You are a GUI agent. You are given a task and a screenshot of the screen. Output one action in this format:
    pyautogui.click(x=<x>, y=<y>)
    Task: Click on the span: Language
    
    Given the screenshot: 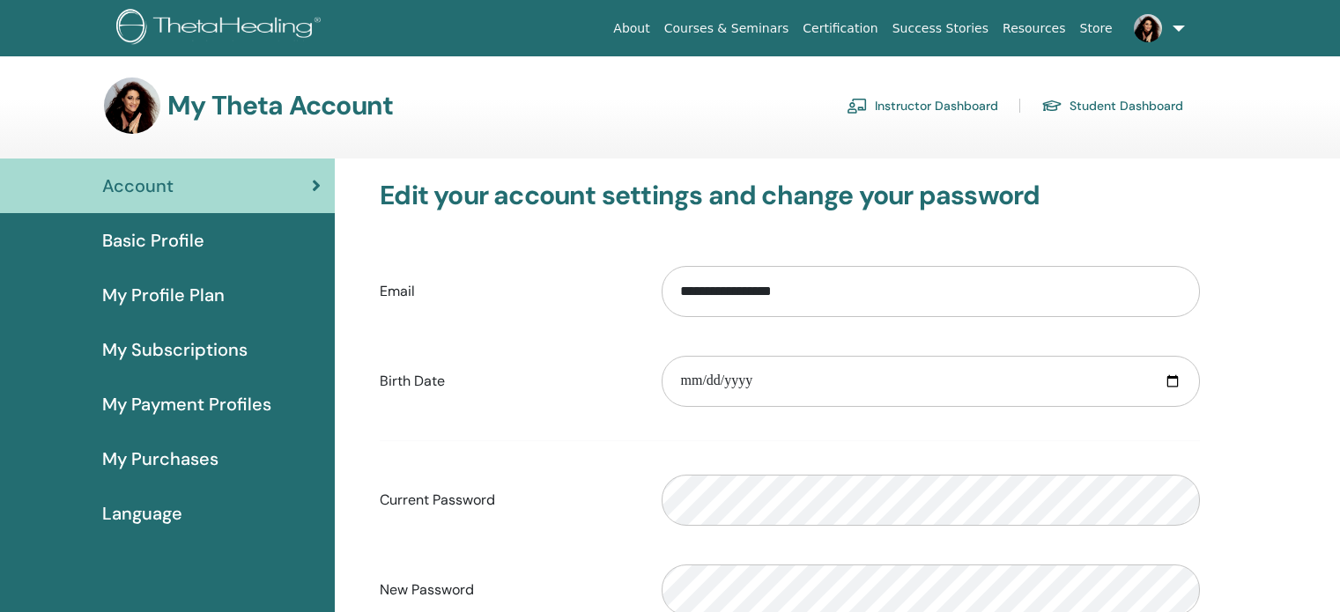 What is the action you would take?
    pyautogui.click(x=142, y=514)
    